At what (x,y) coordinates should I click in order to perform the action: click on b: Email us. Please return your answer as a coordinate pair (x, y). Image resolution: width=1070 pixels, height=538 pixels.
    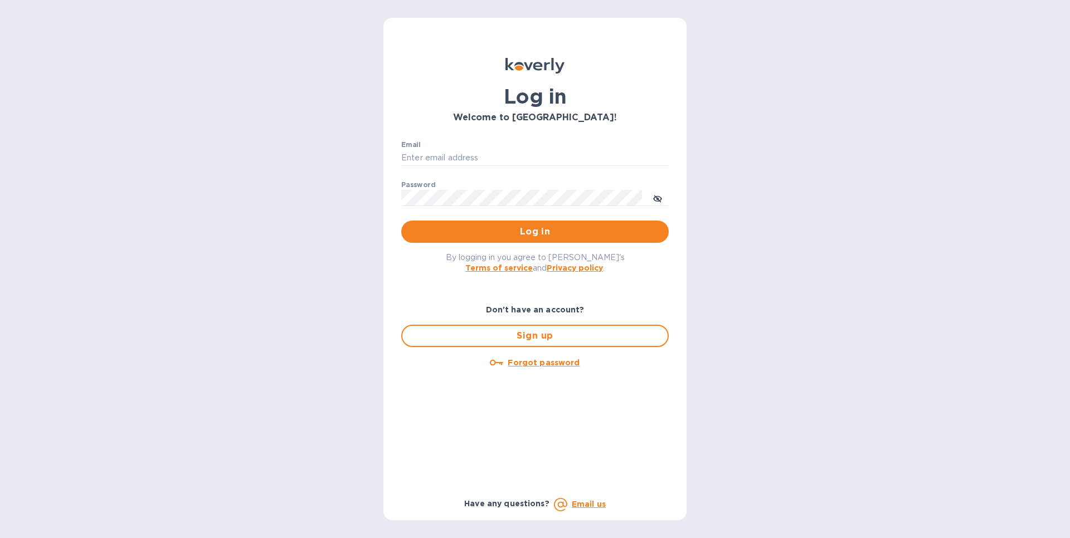
    Looking at the image, I should click on (589, 504).